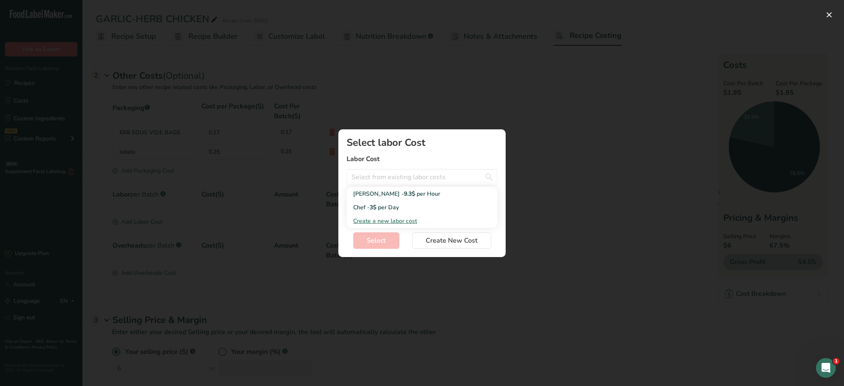  Describe the element at coordinates (452, 241) in the screenshot. I see `span: Create New Cost` at that location.